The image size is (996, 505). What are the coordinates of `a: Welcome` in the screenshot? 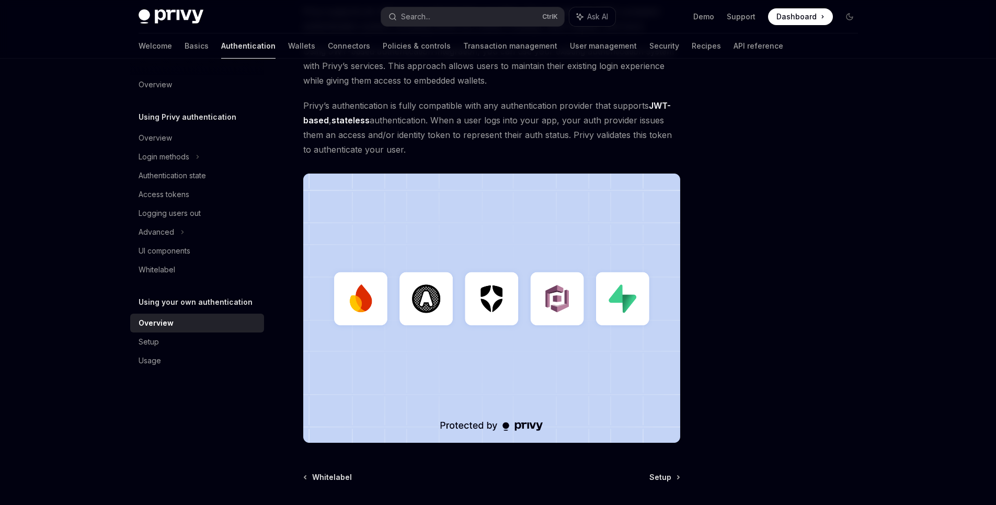 It's located at (155, 46).